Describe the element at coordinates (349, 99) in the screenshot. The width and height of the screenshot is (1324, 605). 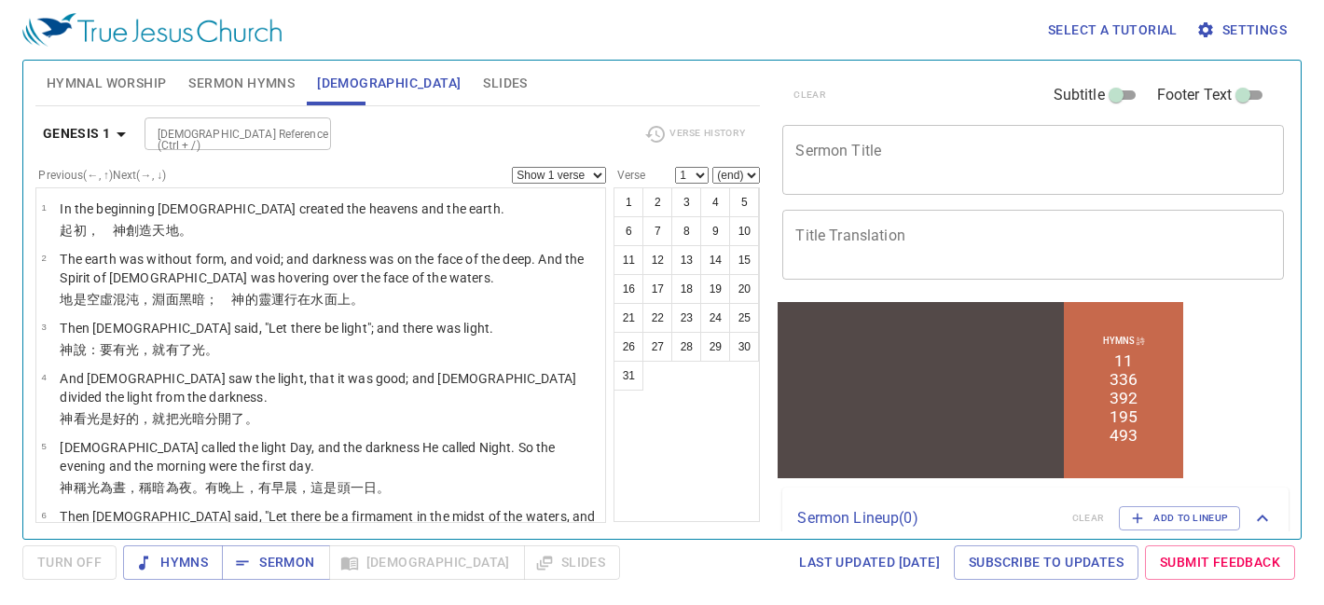
I see `li: 392` at that location.